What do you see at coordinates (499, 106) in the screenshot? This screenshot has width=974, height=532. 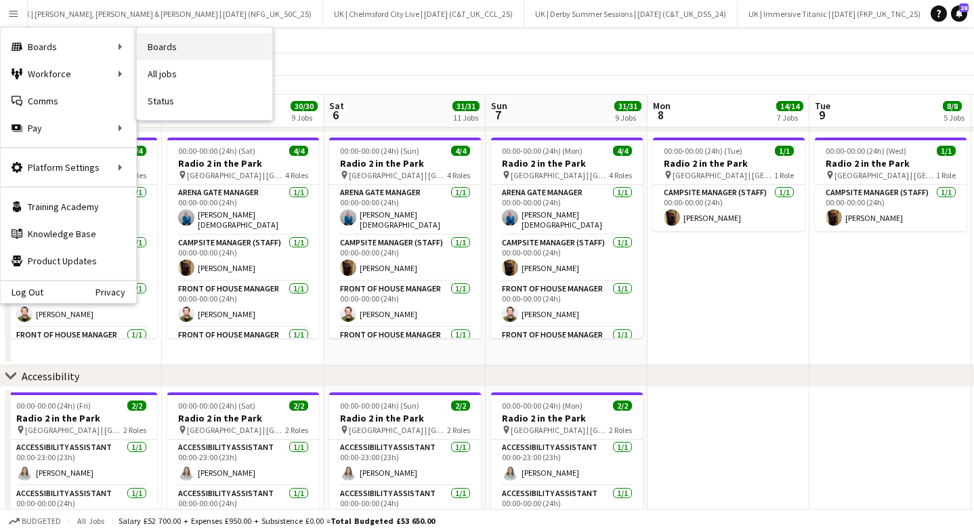 I see `span: Sun` at bounding box center [499, 106].